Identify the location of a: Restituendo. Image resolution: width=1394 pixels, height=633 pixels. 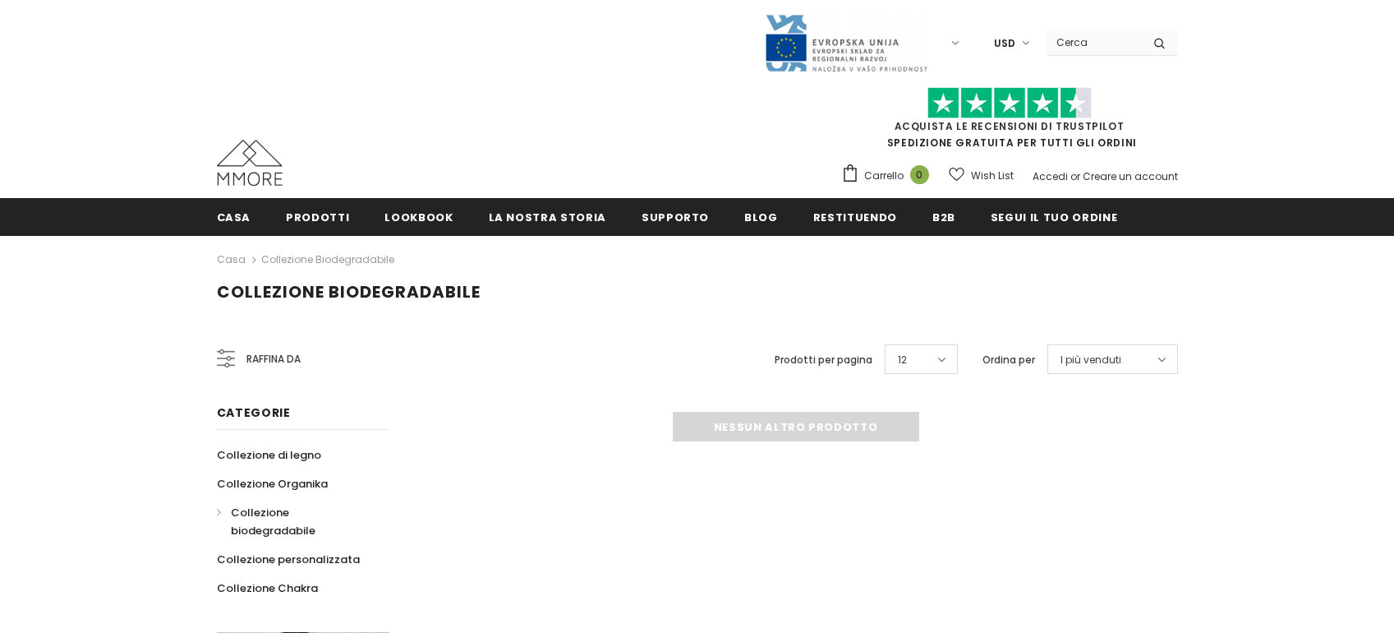
(855, 216).